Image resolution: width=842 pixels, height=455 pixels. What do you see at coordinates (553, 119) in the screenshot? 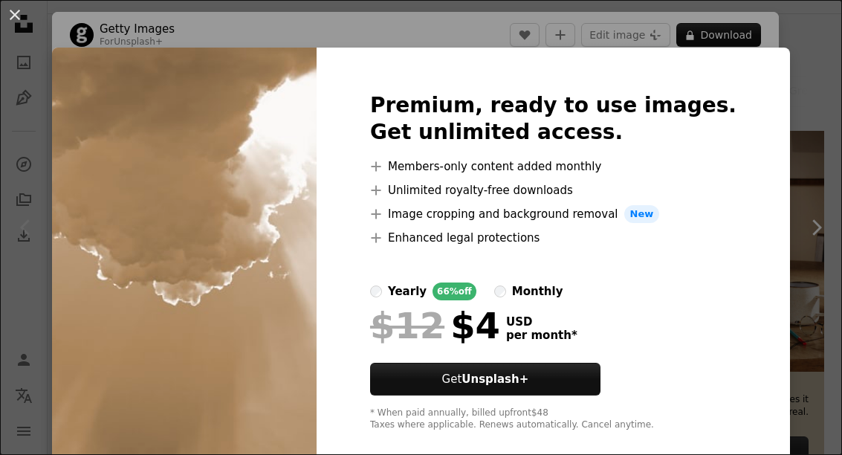
I see `h2: Premium, ready to use images. Get unlimited access.` at bounding box center [553, 119].